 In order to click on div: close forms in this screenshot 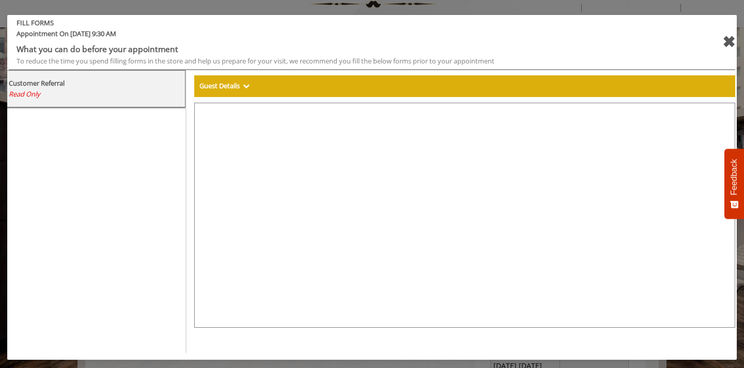, I will do `click(728, 42)`.